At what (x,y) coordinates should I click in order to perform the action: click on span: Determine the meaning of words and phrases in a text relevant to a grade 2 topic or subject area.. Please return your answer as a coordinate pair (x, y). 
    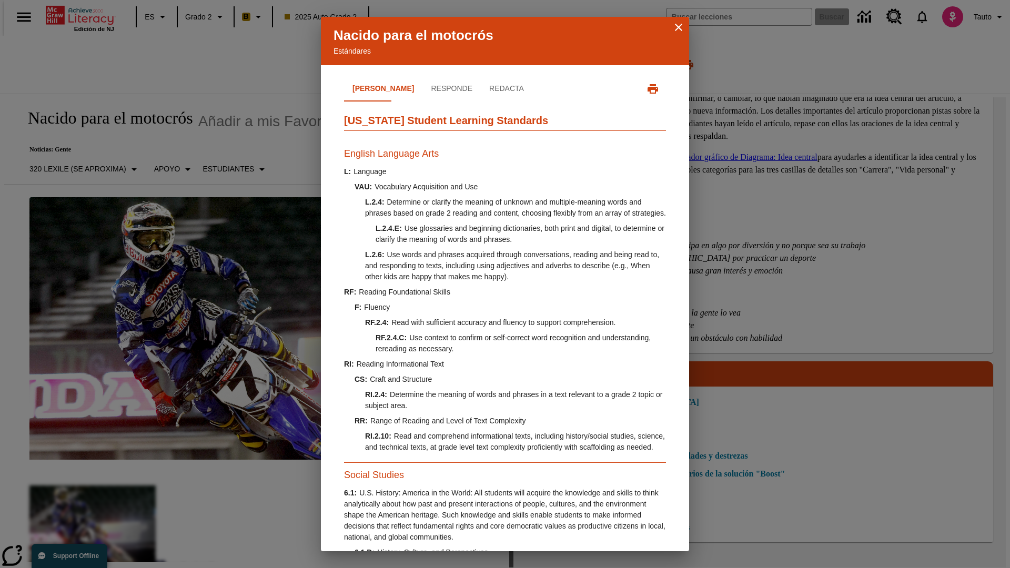
    Looking at the image, I should click on (514, 400).